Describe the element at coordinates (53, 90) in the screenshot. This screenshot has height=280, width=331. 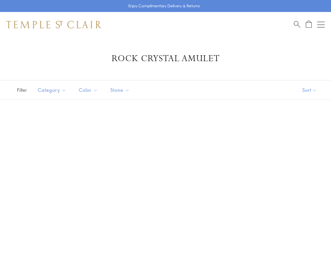
I see `span: Category` at that location.